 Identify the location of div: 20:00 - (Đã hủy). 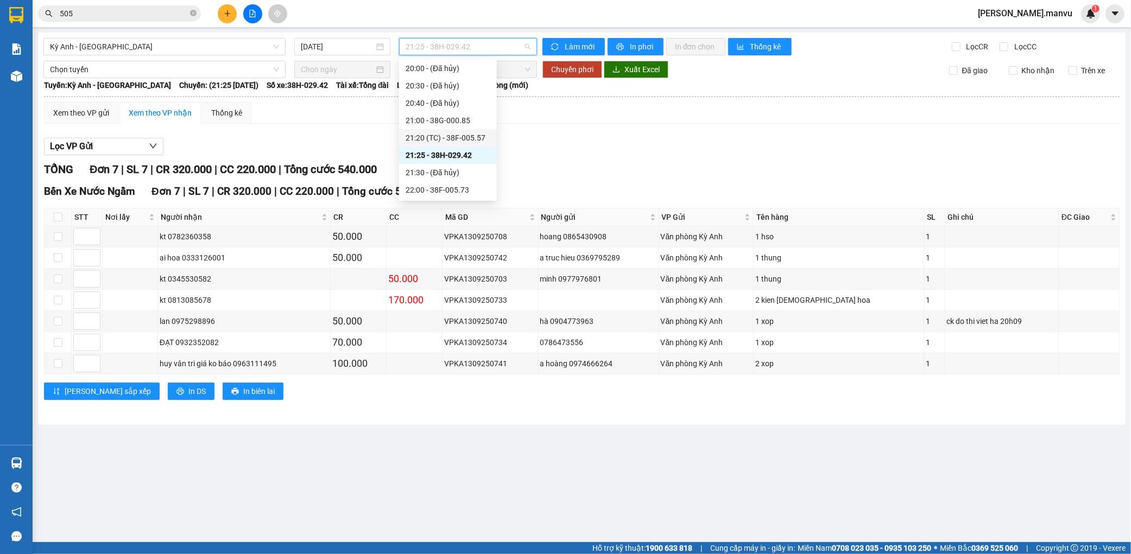
(448, 68).